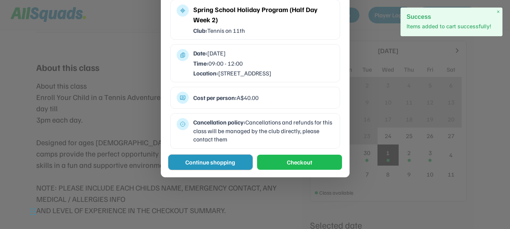 The height and width of the screenshot is (229, 510). What do you see at coordinates (263, 31) in the screenshot?
I see `div: Tennis on 11th` at bounding box center [263, 31].